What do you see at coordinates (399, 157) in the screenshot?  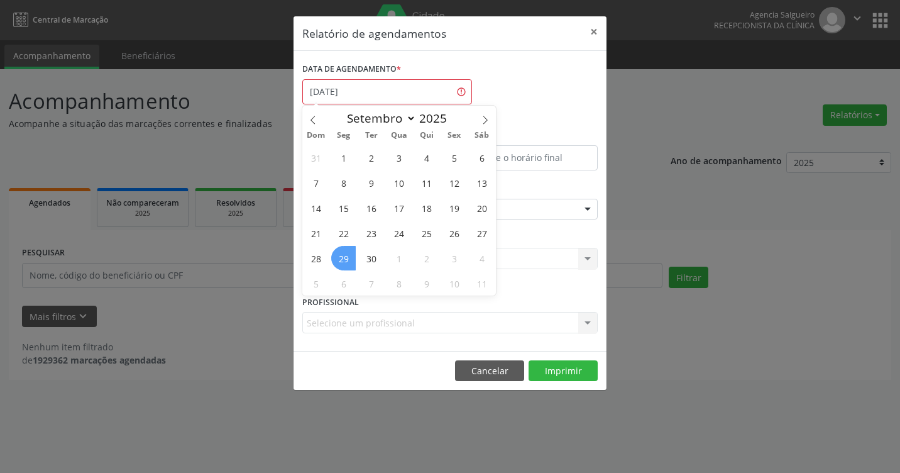 I see `span: Setembro 3, 2025` at bounding box center [399, 157].